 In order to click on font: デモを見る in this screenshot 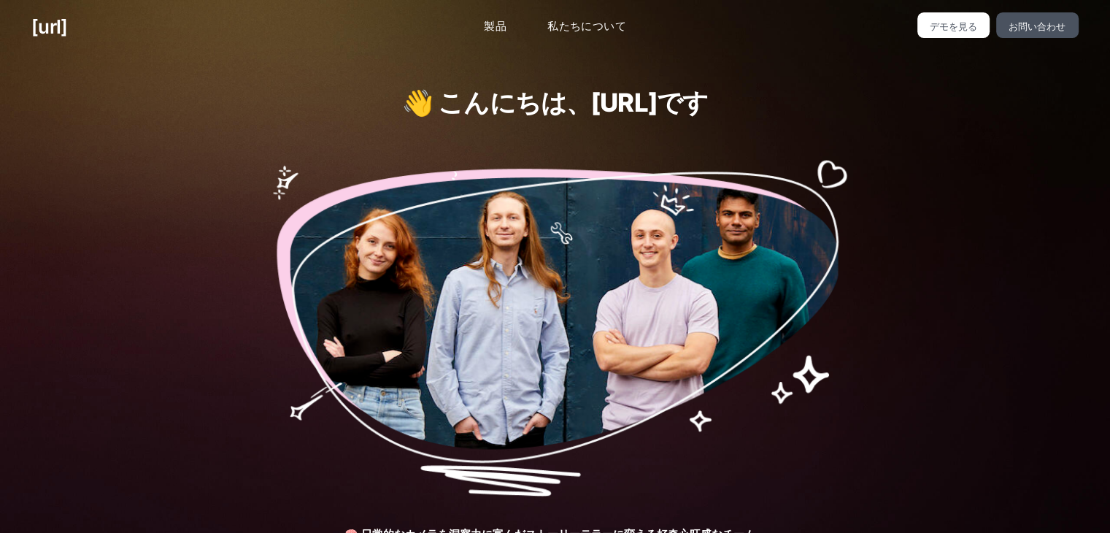, I will do `click(953, 26)`.